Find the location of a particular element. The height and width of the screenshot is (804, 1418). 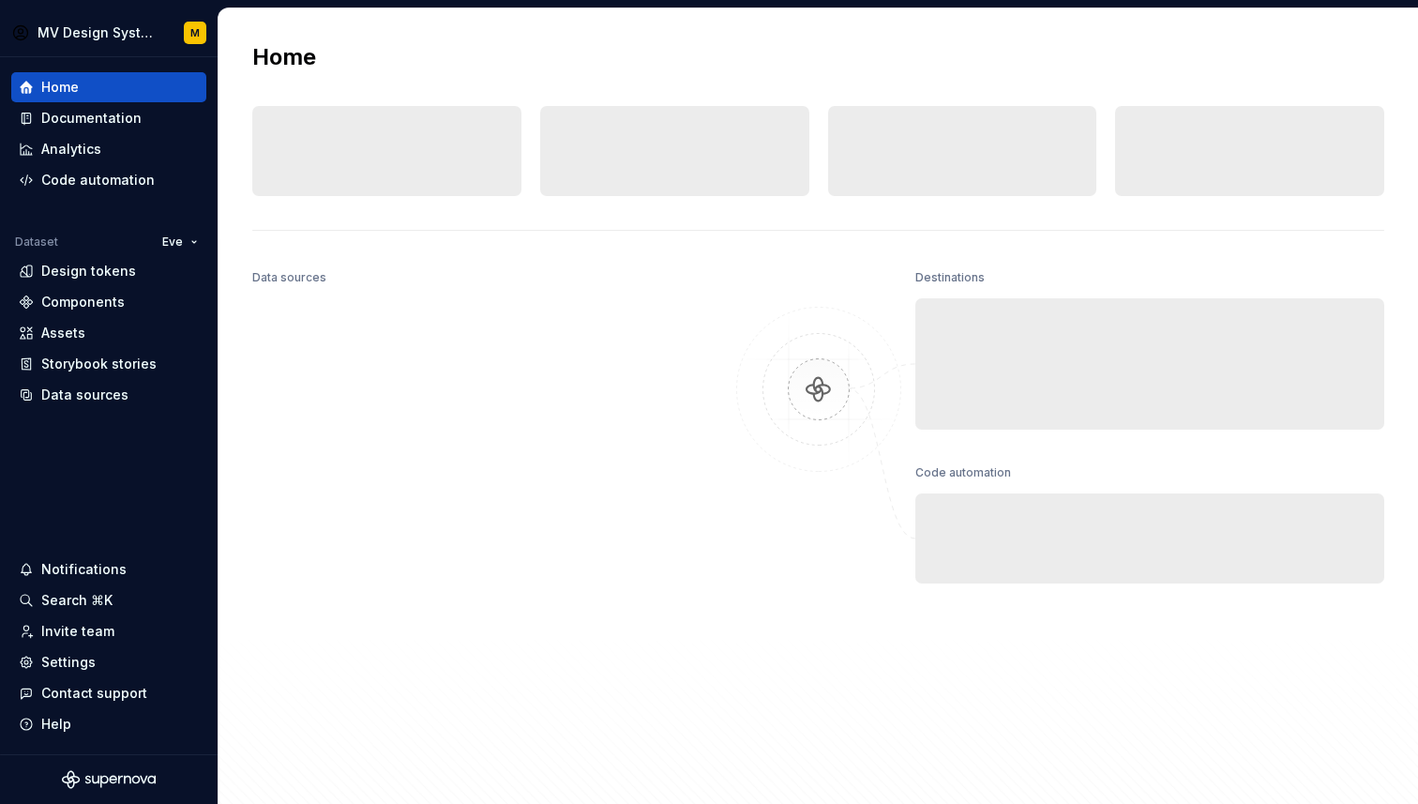

a: Assets is located at coordinates (109, 333).